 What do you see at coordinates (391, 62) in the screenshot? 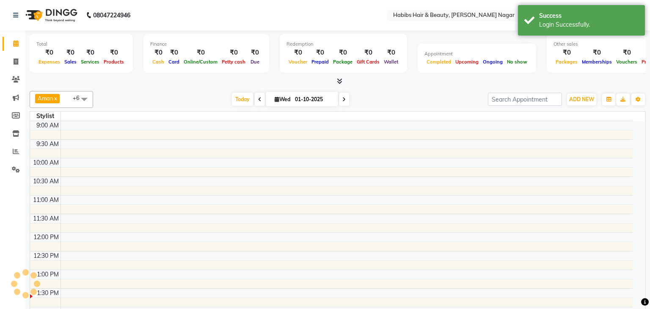
I see `span: Wallet` at bounding box center [391, 62].